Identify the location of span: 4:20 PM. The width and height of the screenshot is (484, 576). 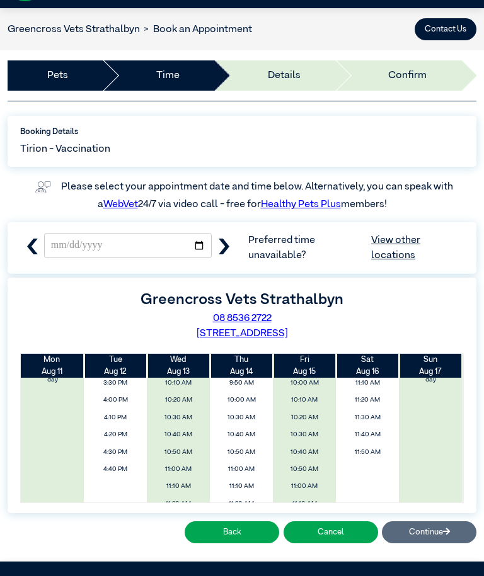
(115, 435).